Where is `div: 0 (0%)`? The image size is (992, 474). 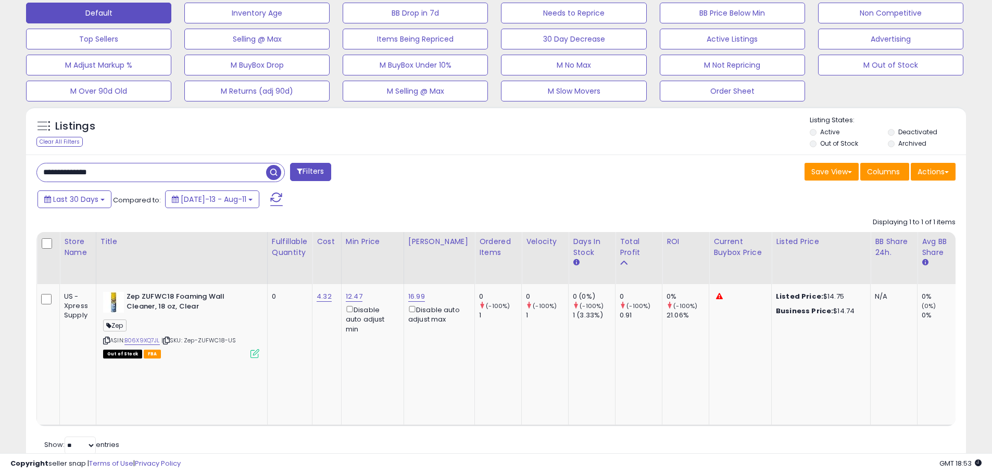
div: 0 (0%) is located at coordinates (594, 297).